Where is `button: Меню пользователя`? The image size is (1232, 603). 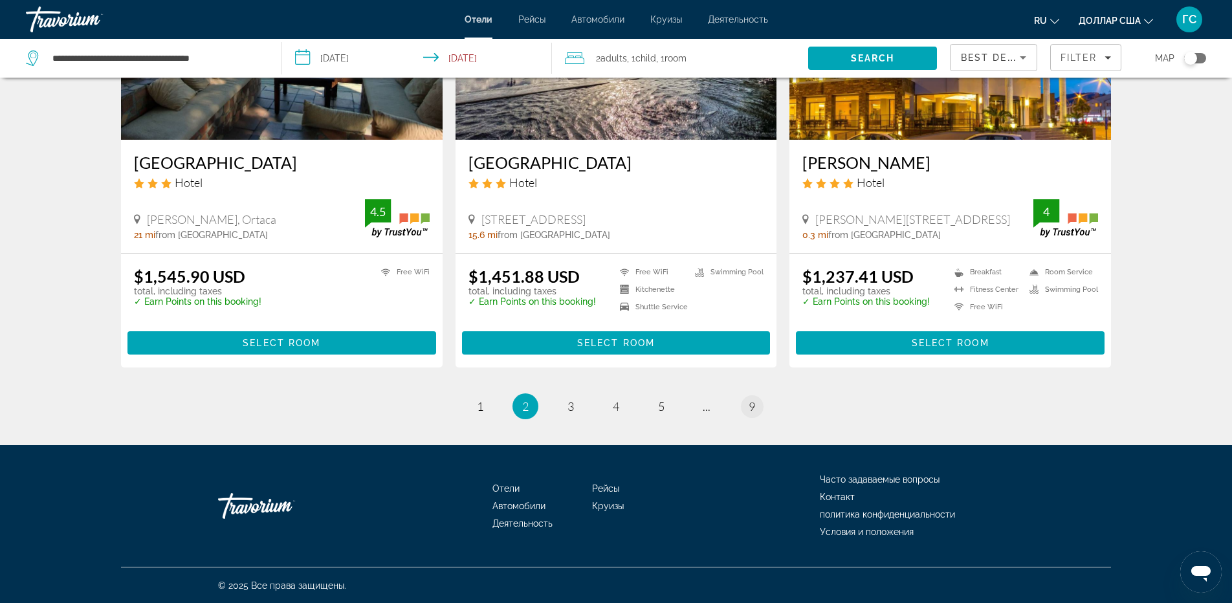 button: Меню пользователя is located at coordinates (1189, 19).